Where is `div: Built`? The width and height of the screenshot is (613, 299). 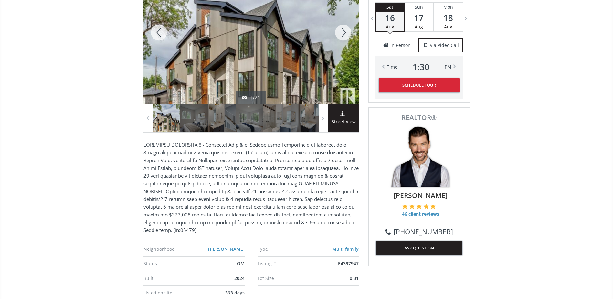
div: Built is located at coordinates (170, 278).